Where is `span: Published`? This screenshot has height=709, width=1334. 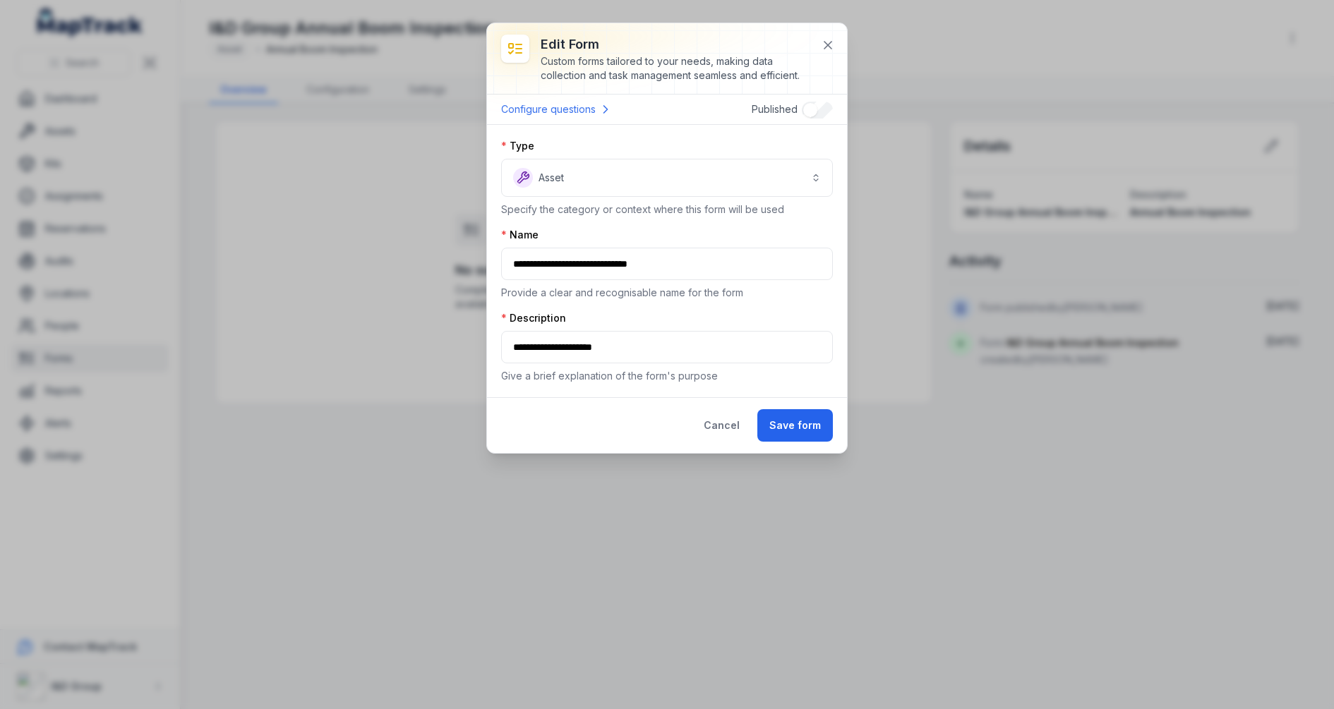
span: Published is located at coordinates (774, 109).